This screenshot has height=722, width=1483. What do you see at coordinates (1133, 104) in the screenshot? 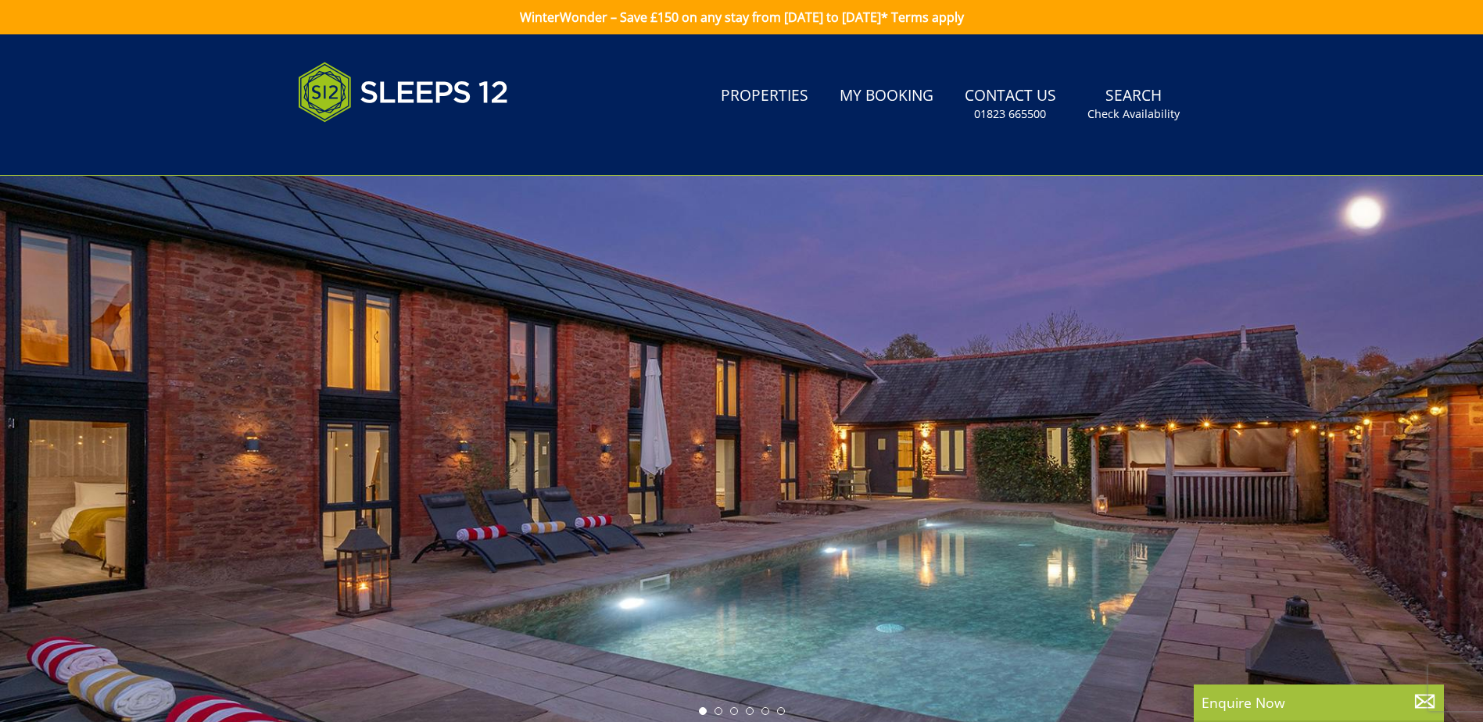
I see `a: SearchCheck Availability` at bounding box center [1133, 104].